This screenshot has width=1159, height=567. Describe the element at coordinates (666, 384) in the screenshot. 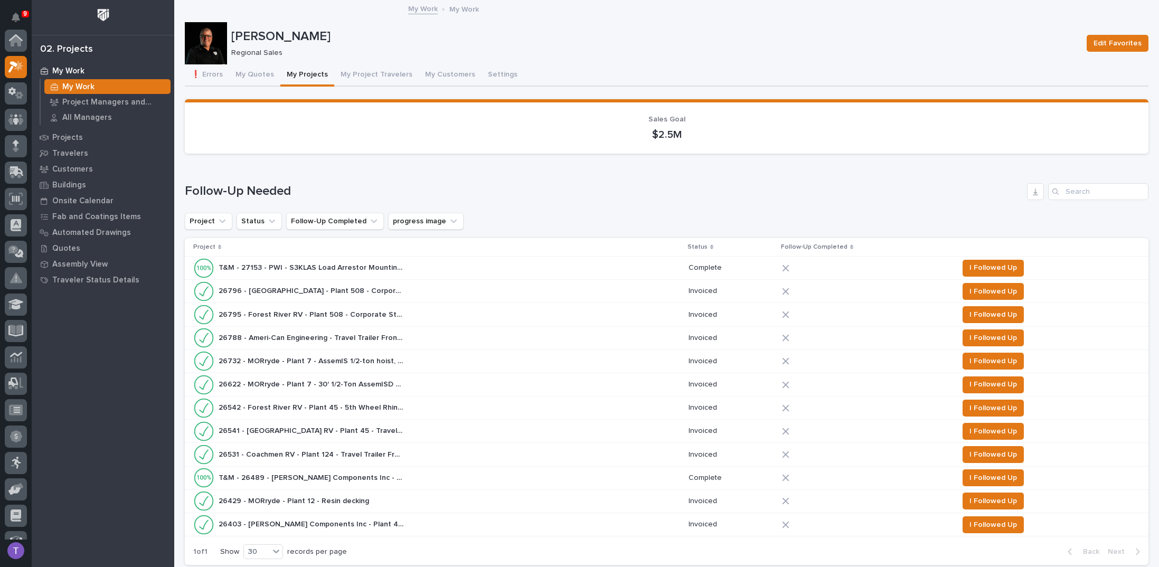

I see `tr: 26622 - MORryde - Plant 7 - 30' 1/2-Ton AssemISD Monorail System26622 - MORryde - Plant 7 - 30' 1...` at that location.